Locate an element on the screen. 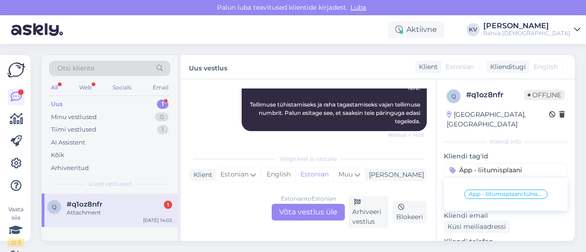  span: Luba is located at coordinates (358, 7).